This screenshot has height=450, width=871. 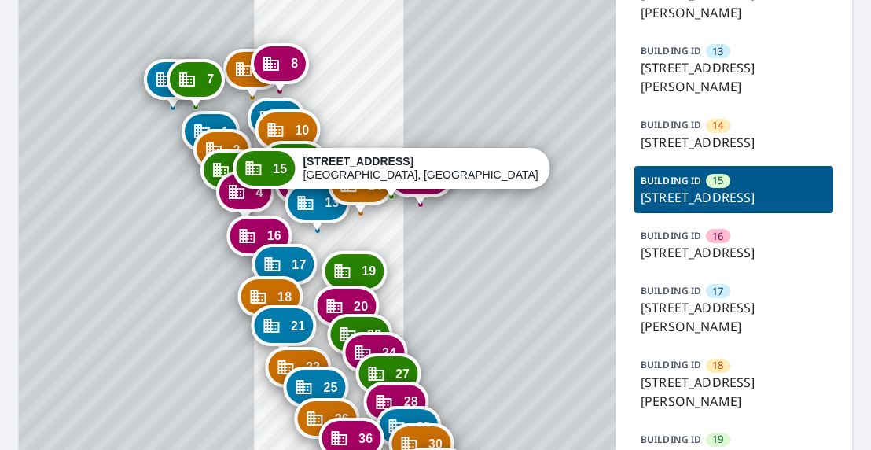 I want to click on span: 23, so click(x=374, y=334).